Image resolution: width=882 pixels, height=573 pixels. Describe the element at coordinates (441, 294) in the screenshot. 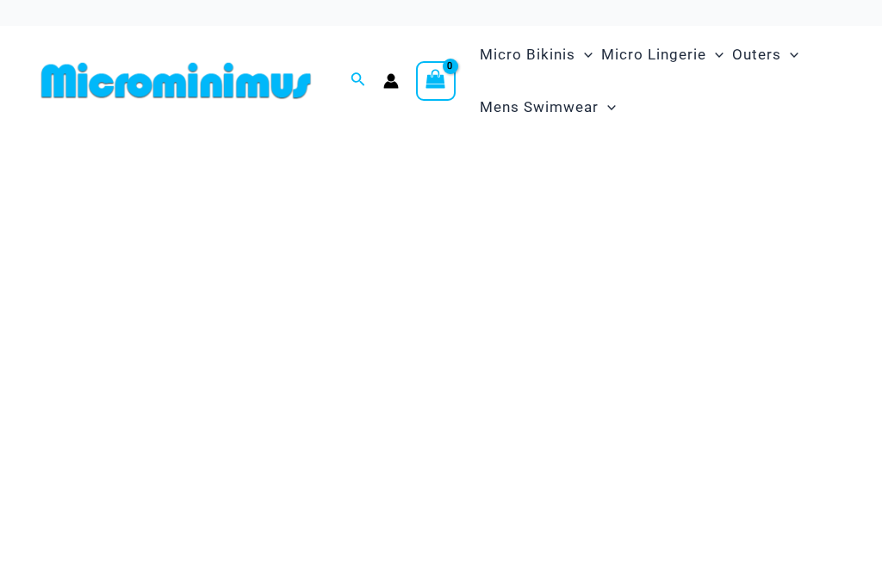

I see `img: Waves Breaking Ocean Bikini Pack` at that location.